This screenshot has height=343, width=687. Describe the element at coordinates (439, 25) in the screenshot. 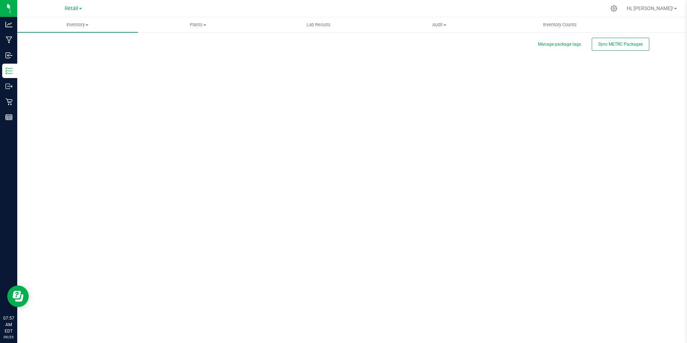

I see `span: Audit` at that location.